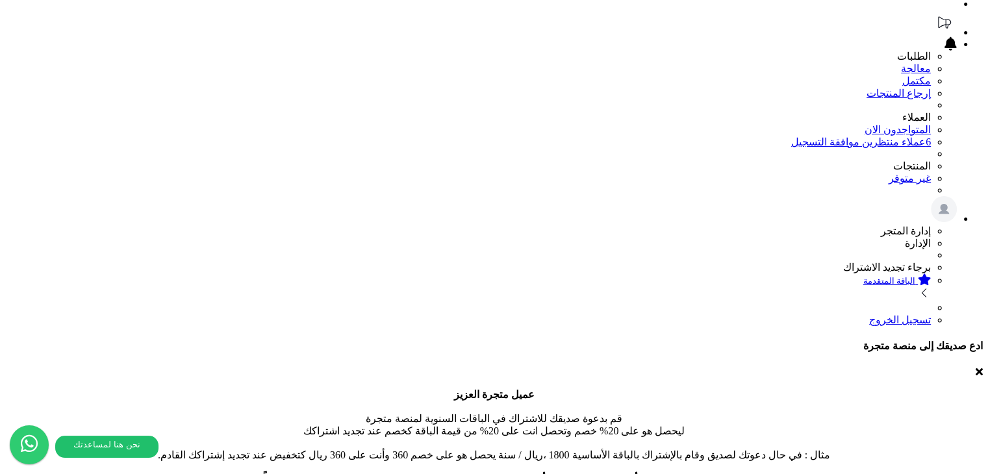 This screenshot has height=474, width=988. I want to click on a: تحديثات المنصة, so click(944, 32).